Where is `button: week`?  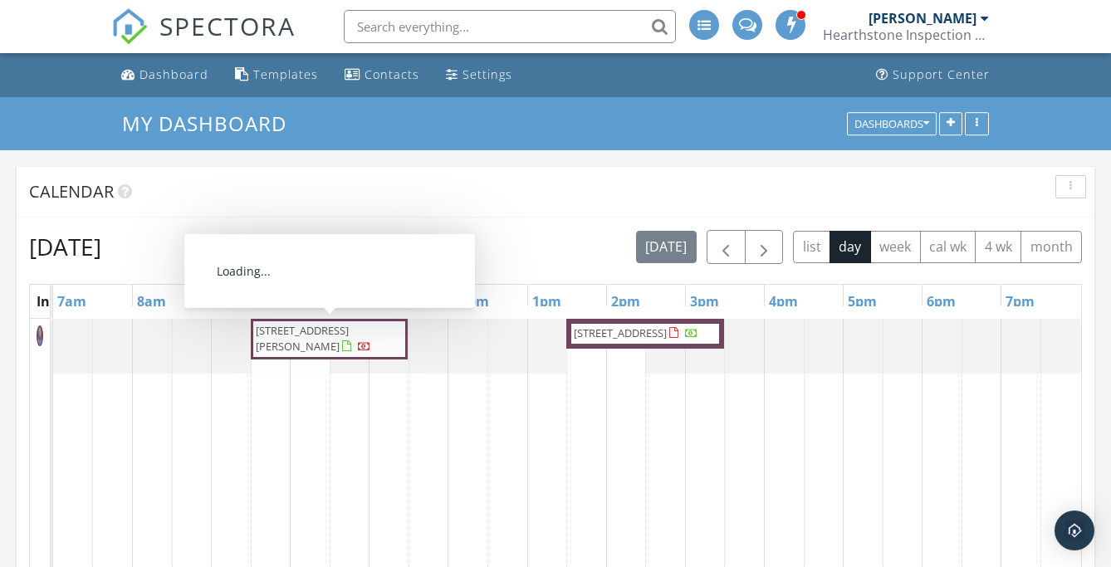
button: week is located at coordinates (895, 247).